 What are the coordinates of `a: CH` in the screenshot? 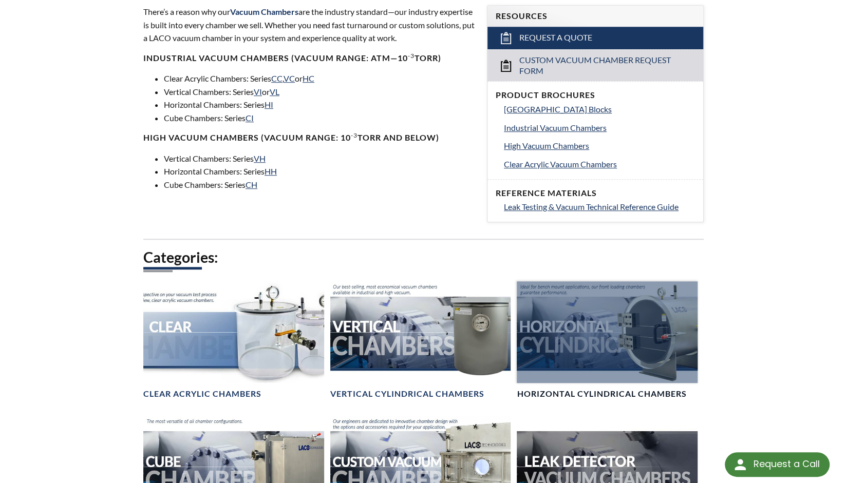 It's located at (251, 184).